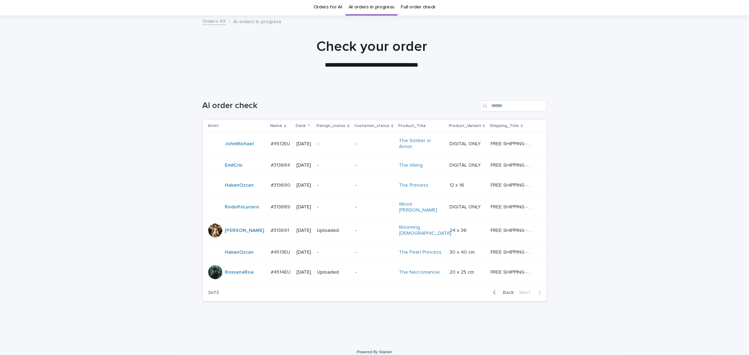 The height and width of the screenshot is (355, 749). What do you see at coordinates (281, 272) in the screenshot?
I see `p: #4514EU` at bounding box center [281, 272].